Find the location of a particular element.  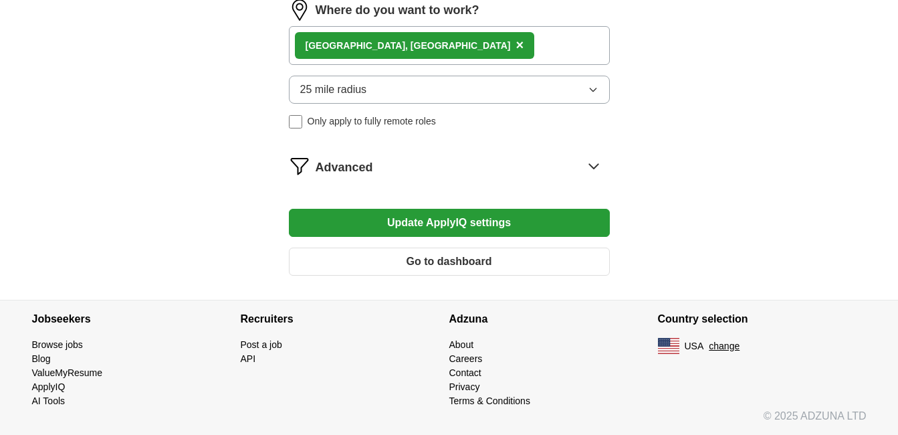

button: 25 mile radius is located at coordinates (449, 90).